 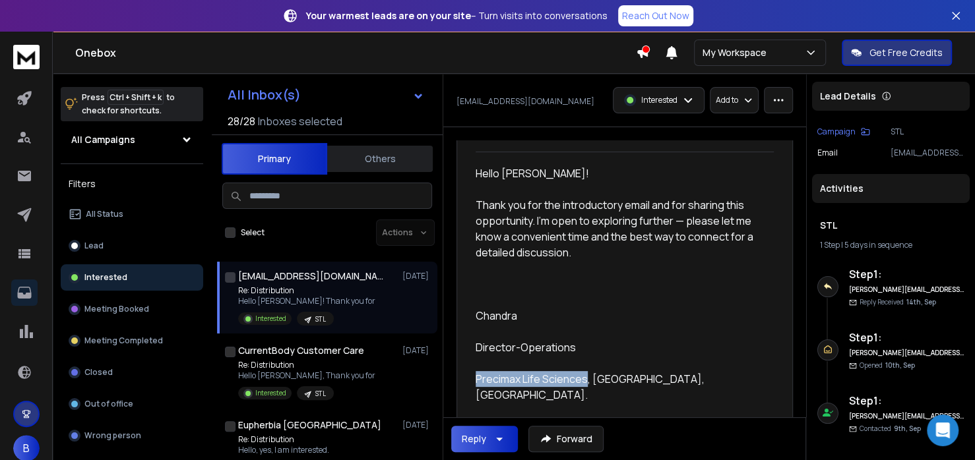 What do you see at coordinates (484, 439) in the screenshot?
I see `button: Reply` at bounding box center [484, 439].